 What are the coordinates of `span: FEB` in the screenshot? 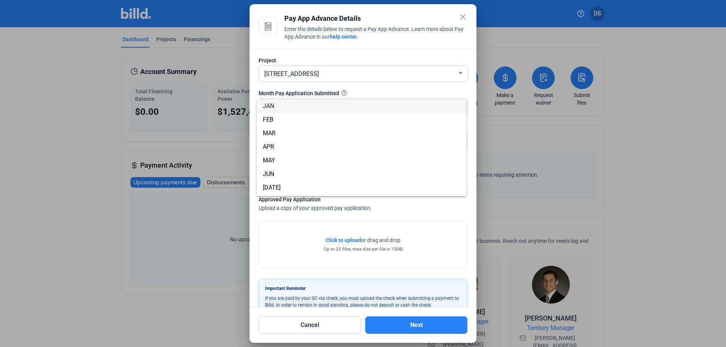 It's located at (268, 119).